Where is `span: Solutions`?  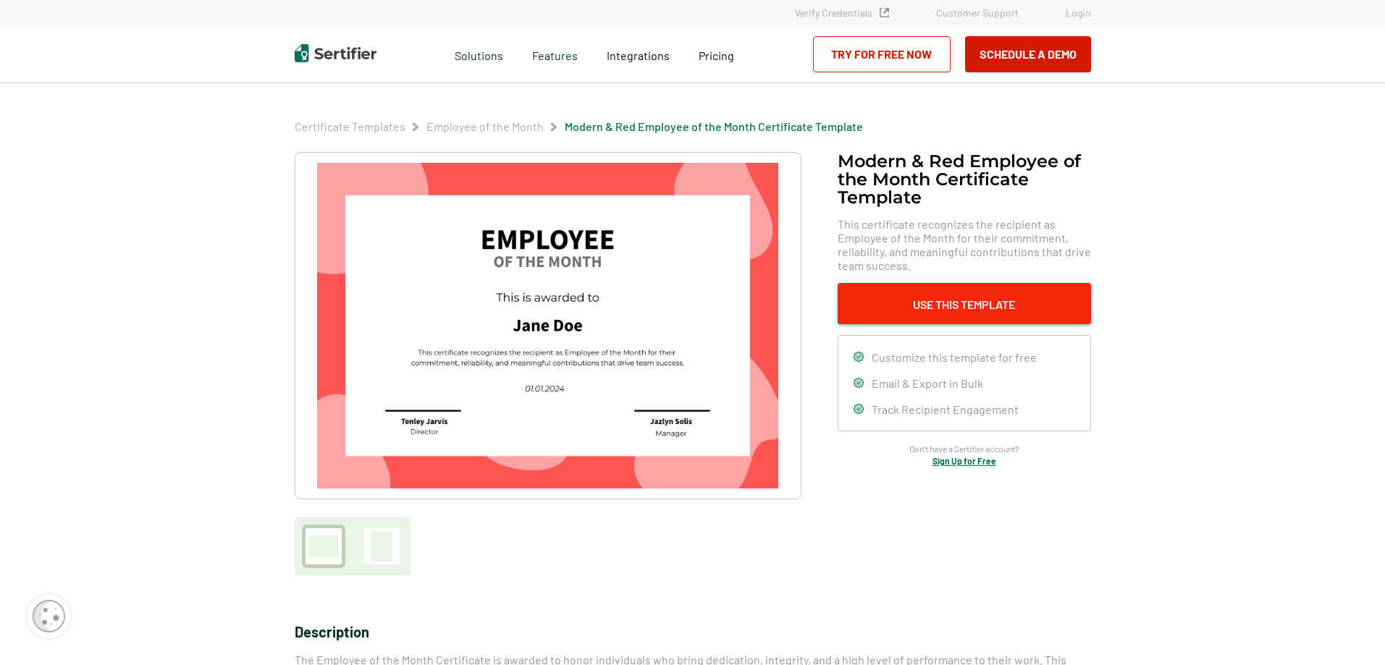
span: Solutions is located at coordinates (478, 54).